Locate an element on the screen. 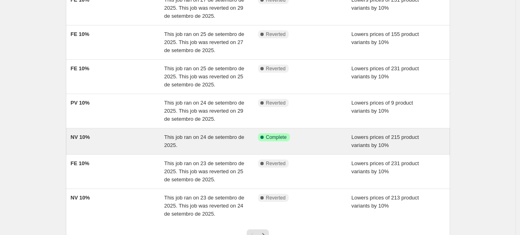  span: This job ran on 23 de setembro de 2025. This job was reverted on 24 de setembro de 2025. is located at coordinates (204, 206).